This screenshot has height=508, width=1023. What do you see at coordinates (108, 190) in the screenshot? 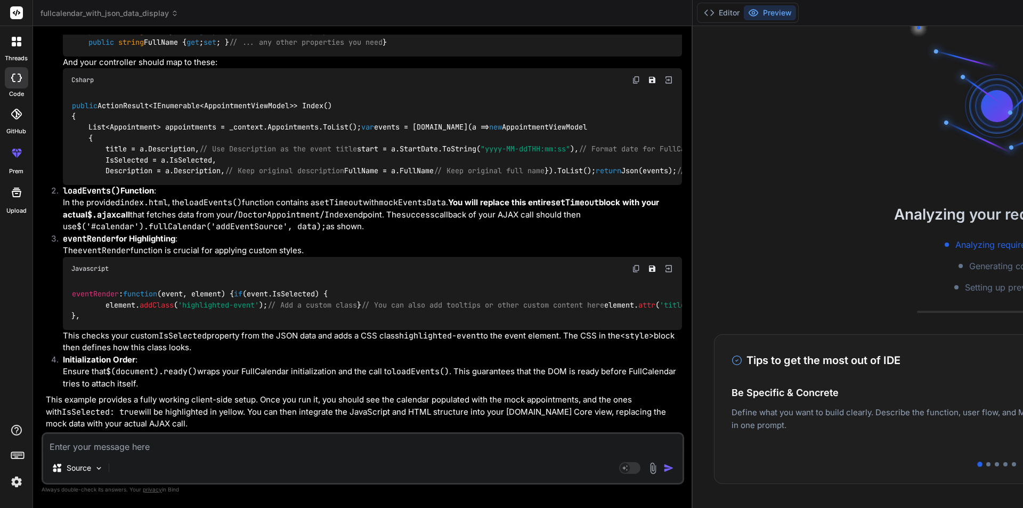
I see `strong: Function` at bounding box center [108, 190].